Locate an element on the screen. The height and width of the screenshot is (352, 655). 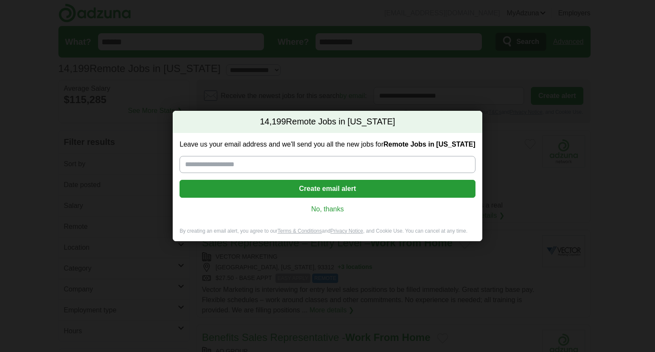
span: 14,199 is located at coordinates (273, 122).